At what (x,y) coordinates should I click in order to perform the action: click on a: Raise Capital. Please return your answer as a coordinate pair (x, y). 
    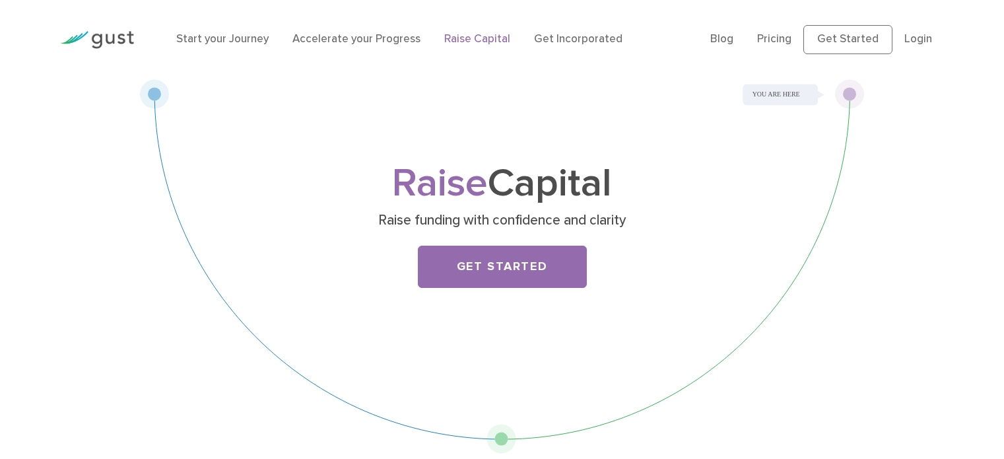
    Looking at the image, I should click on (477, 39).